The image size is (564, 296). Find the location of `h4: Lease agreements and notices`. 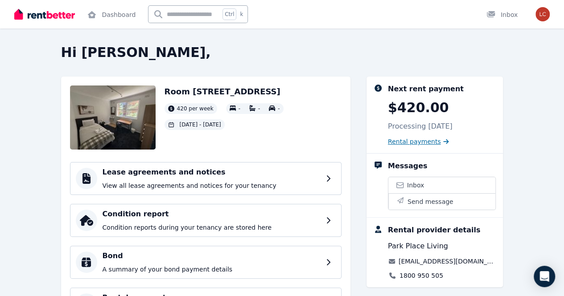

h4: Lease agreements and notices is located at coordinates (211, 172).